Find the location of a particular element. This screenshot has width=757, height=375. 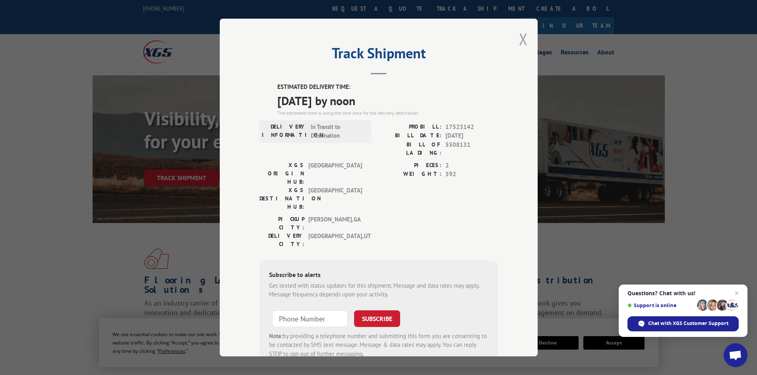

label: XGS DESTINATION HUB: is located at coordinates (282, 199).